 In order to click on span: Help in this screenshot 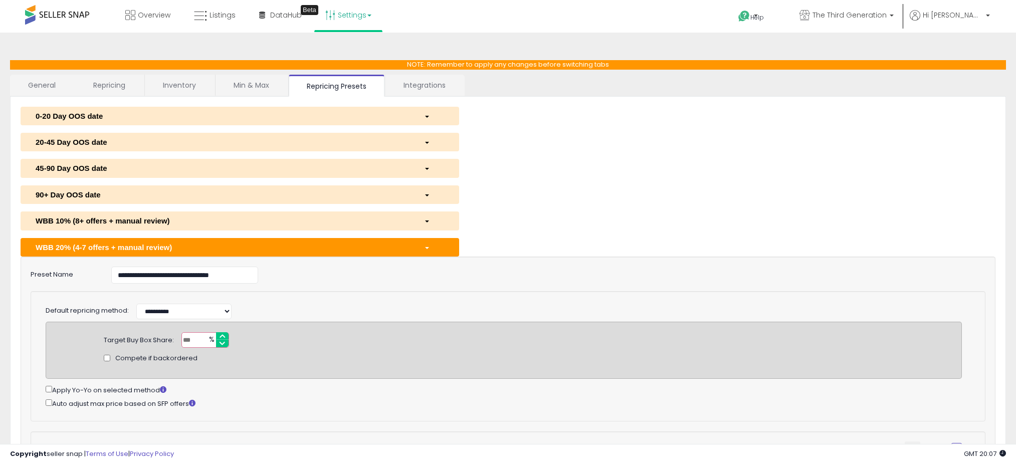, I will do `click(757, 17)`.